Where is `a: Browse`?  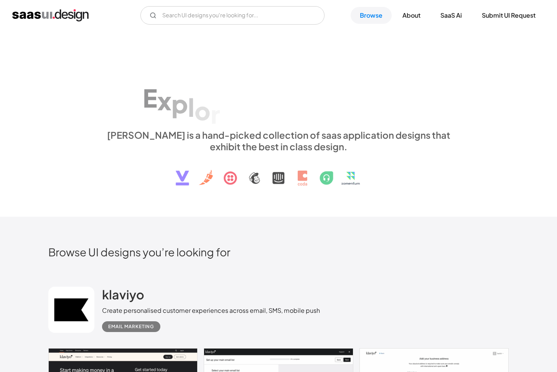 a: Browse is located at coordinates (371, 15).